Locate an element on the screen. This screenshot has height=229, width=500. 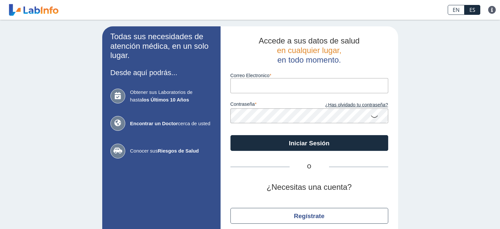
h2: ¿Necesitas una cuenta? is located at coordinates (310, 187).